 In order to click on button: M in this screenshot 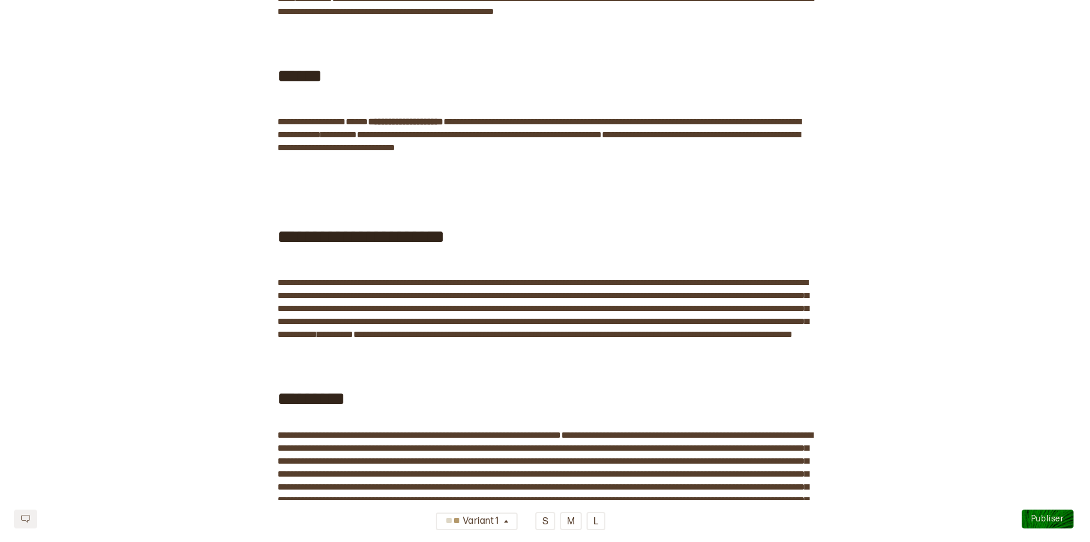, I will do `click(571, 521)`.